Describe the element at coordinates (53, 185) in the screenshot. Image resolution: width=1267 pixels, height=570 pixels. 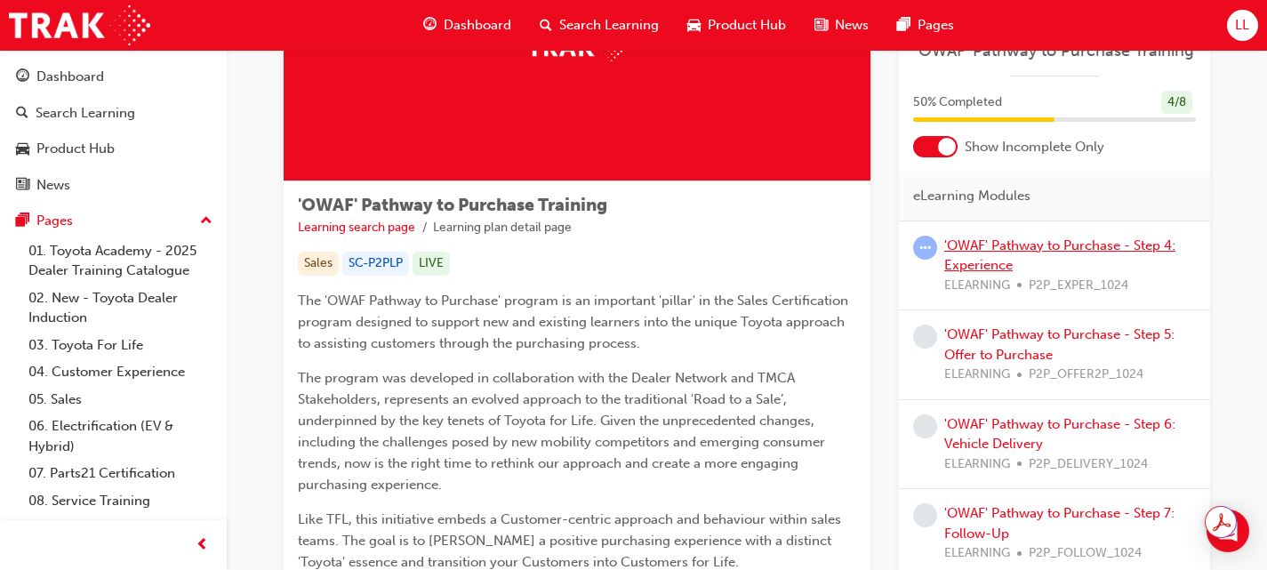
I see `div: News` at that location.